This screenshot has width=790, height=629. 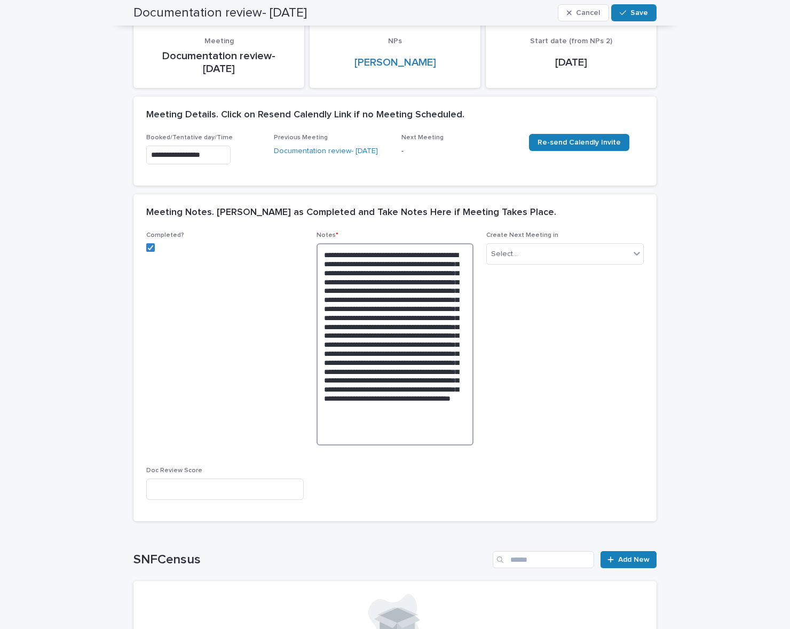 What do you see at coordinates (543, 560) in the screenshot?
I see `input: Search` at bounding box center [543, 560].